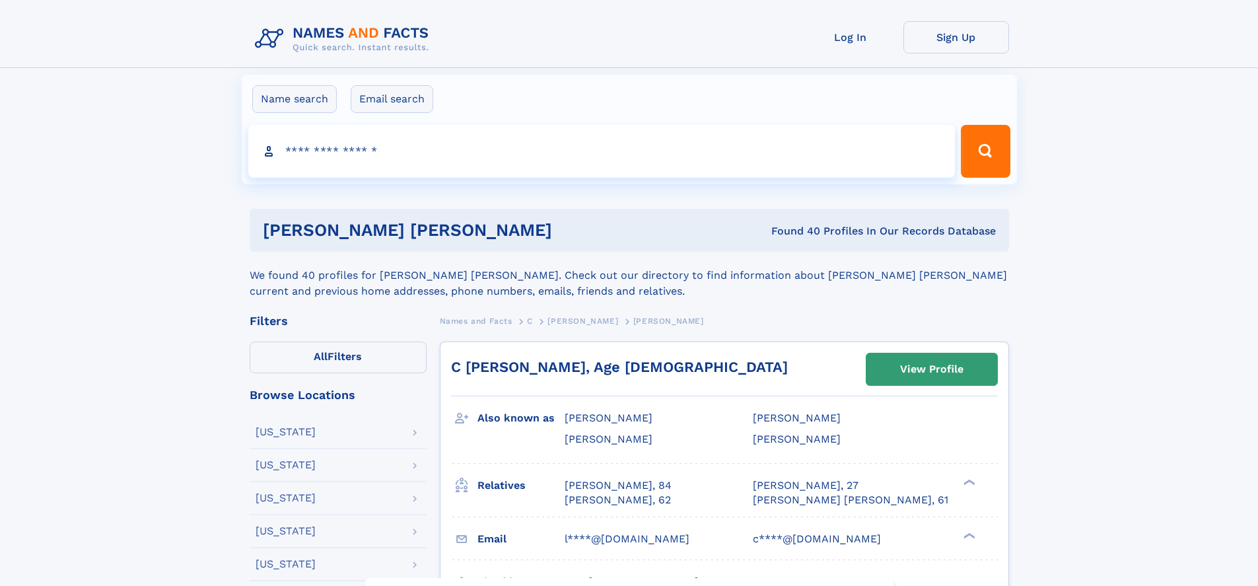  What do you see at coordinates (530, 320) in the screenshot?
I see `a: C` at bounding box center [530, 320].